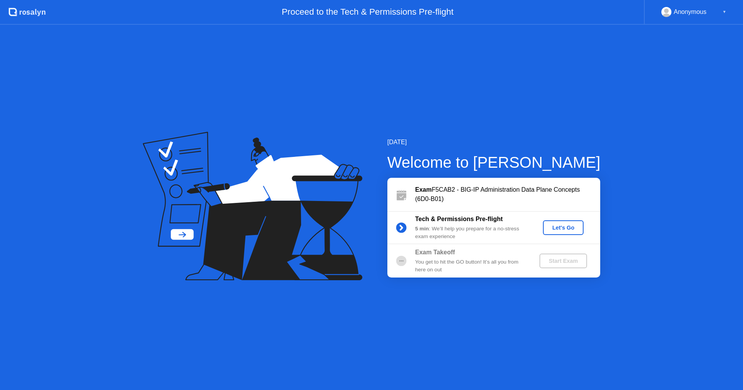 The width and height of the screenshot is (743, 390). I want to click on div: Start Exam, so click(563, 261).